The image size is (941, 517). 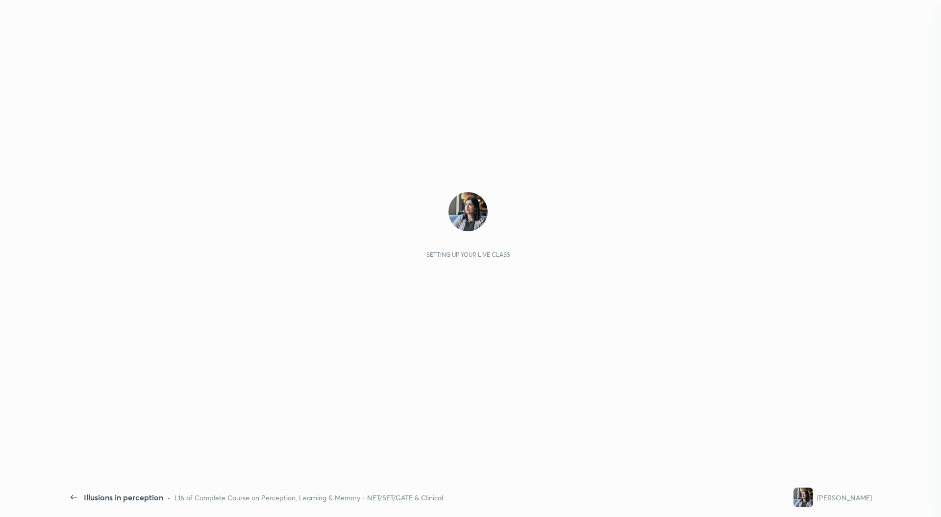 I want to click on div: L16 of Complete Course on Perception, Learning & Memory - NET/SET/GATE & Clinical, so click(x=309, y=498).